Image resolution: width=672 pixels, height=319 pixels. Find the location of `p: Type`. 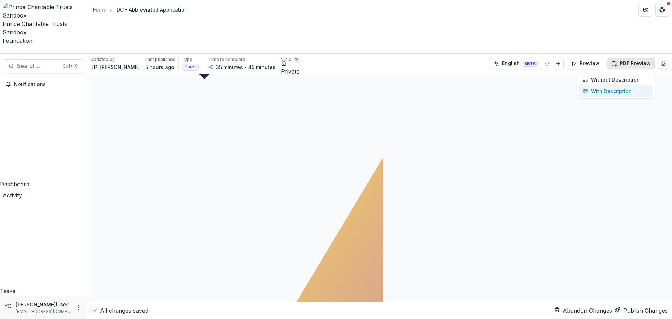

p: Type is located at coordinates (187, 59).